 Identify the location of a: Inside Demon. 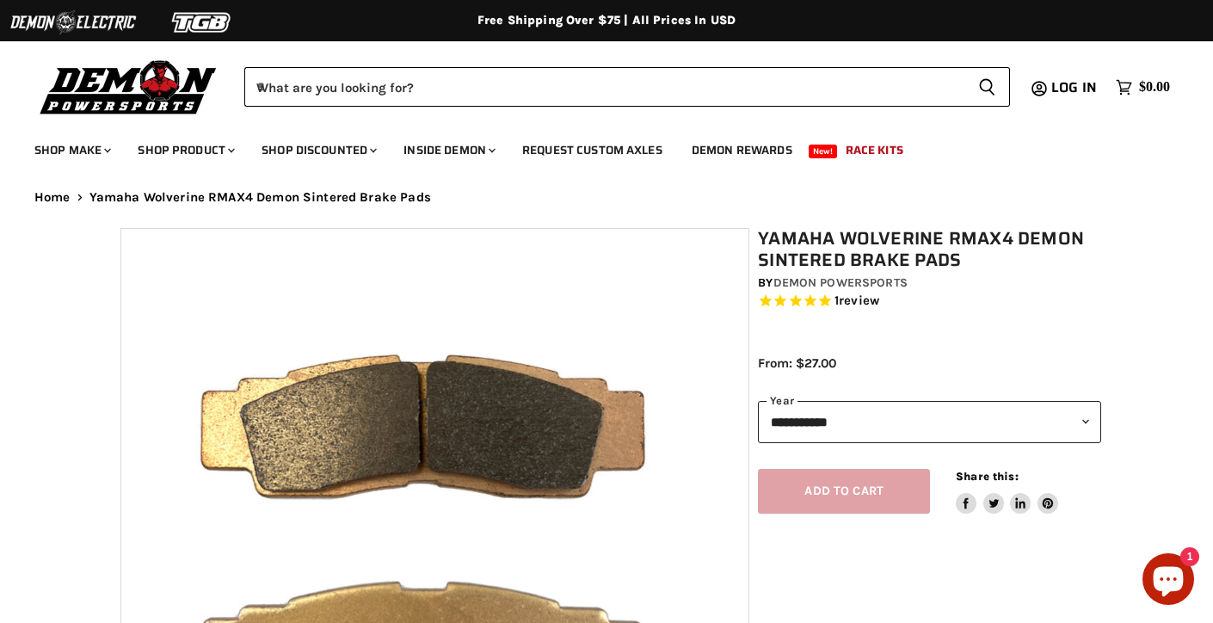
(448, 150).